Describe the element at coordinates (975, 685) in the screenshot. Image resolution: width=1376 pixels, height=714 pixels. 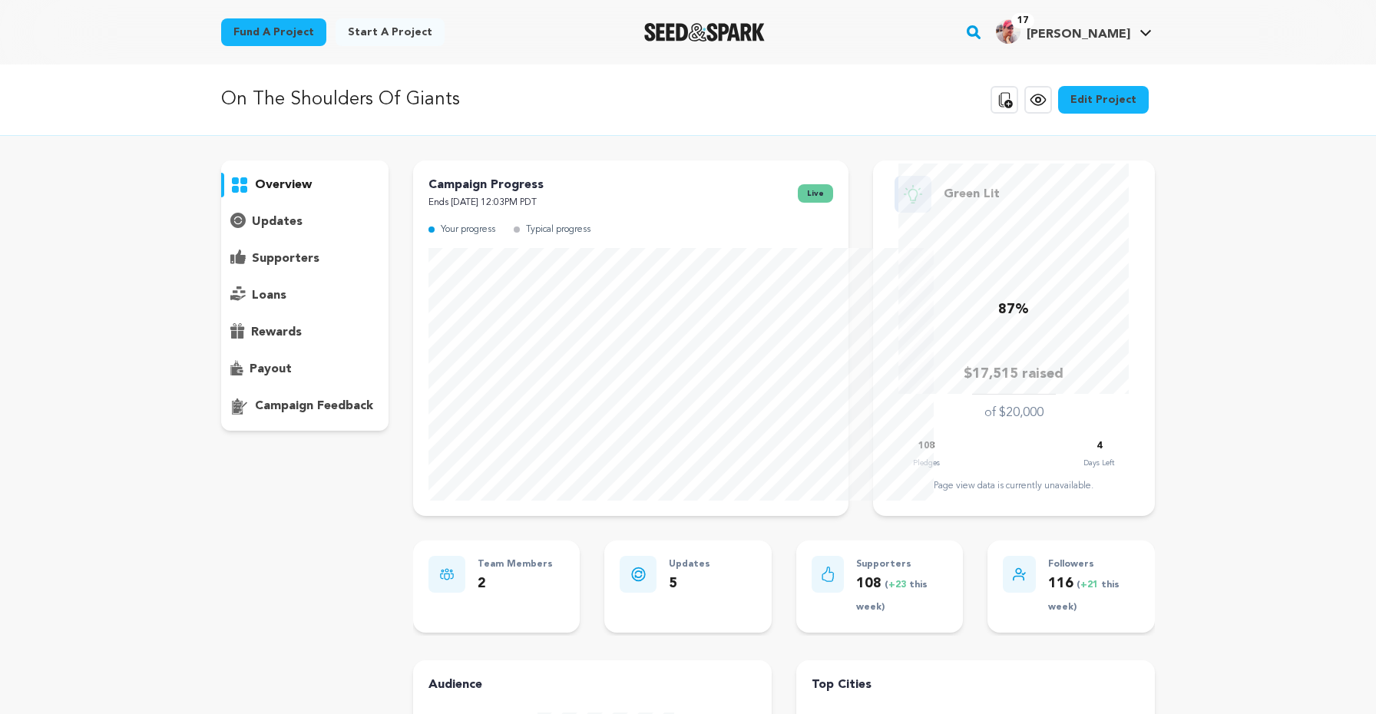
I see `h4: Top Cities` at that location.